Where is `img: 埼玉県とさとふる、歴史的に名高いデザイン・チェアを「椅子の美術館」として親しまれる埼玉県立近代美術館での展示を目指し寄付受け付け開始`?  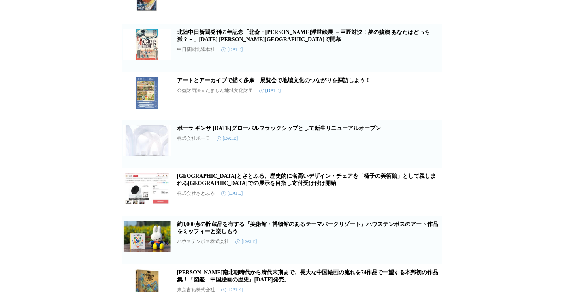 img: 埼玉県とさとふる、歴史的に名高いデザイン・チェアを「椅子の美術館」として親しまれる埼玉県立近代美術館での展示を目指し寄付受け付け開始 is located at coordinates (147, 188).